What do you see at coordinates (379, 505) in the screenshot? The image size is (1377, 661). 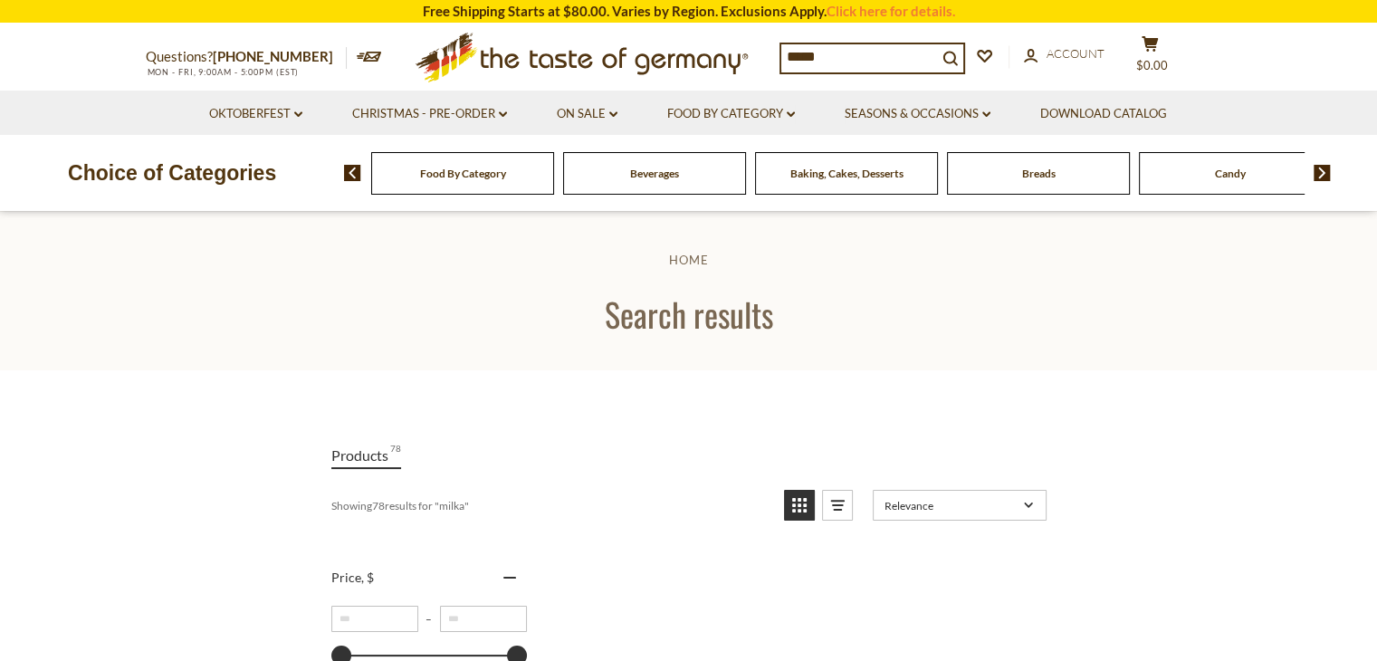 I see `b: 78` at bounding box center [379, 505].